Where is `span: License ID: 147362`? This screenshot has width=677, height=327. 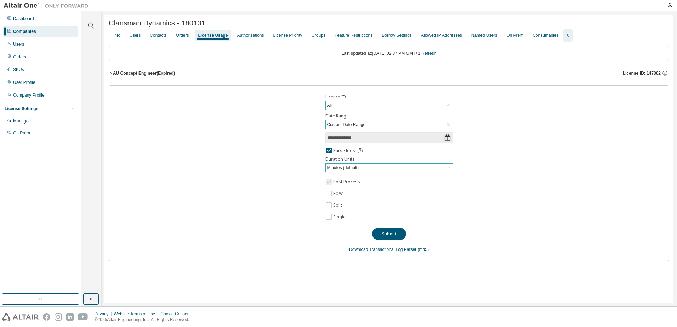 span: License ID: 147362 is located at coordinates (641, 73).